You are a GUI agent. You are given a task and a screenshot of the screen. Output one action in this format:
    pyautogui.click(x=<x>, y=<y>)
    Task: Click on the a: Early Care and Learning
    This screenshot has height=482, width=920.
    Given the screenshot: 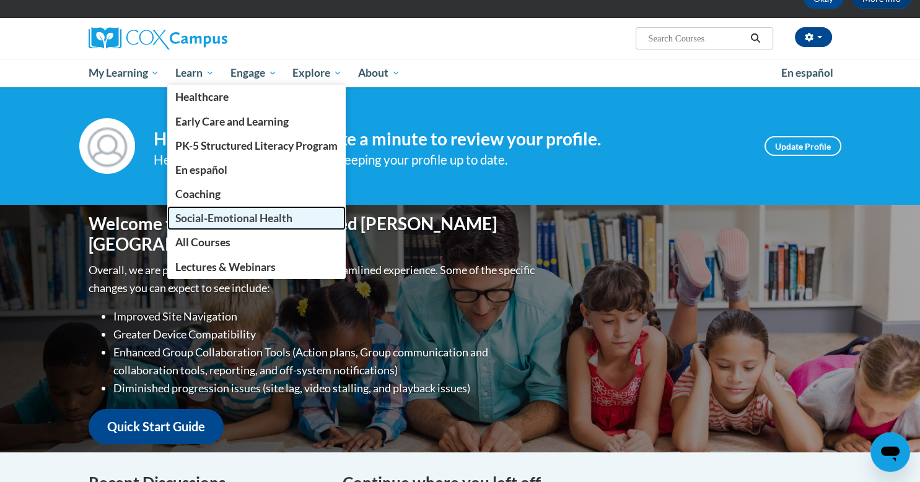 What is the action you would take?
    pyautogui.click(x=256, y=121)
    